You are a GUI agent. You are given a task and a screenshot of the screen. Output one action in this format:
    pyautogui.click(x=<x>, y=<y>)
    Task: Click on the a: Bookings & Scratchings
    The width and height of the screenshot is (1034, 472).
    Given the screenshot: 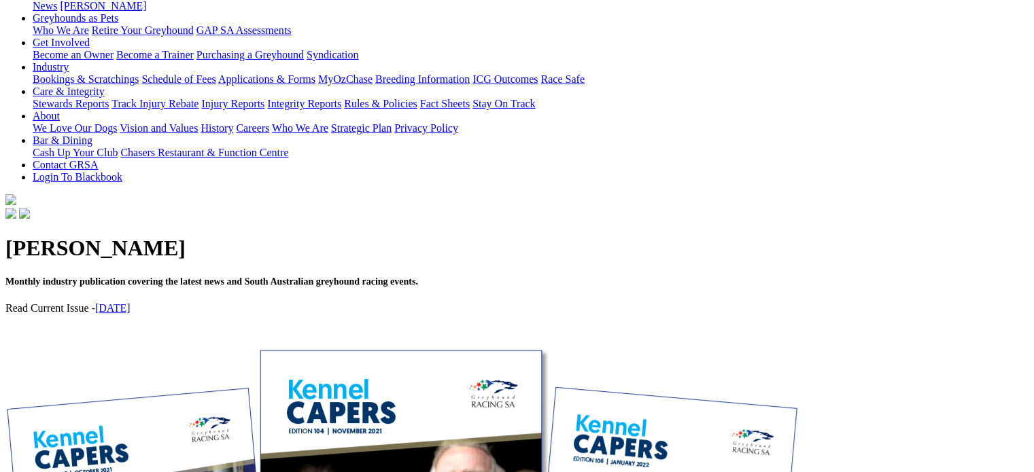 What is the action you would take?
    pyautogui.click(x=86, y=79)
    